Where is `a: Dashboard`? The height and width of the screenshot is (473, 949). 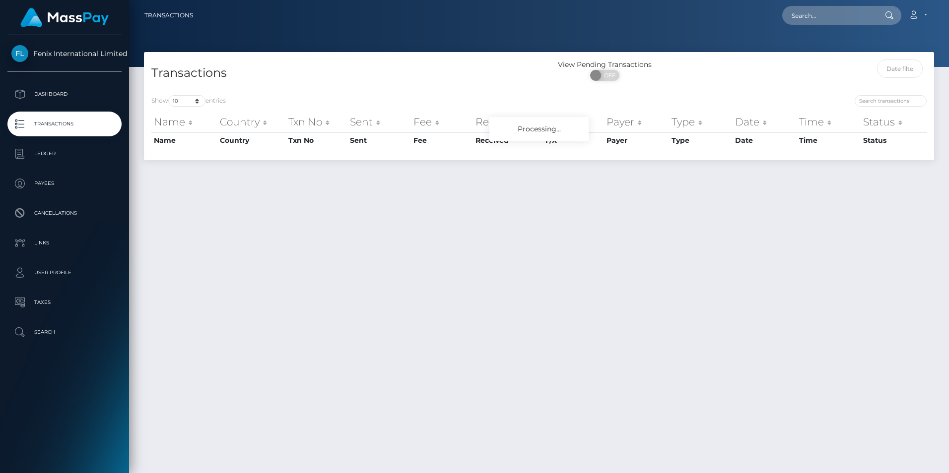
a: Dashboard is located at coordinates (65, 94).